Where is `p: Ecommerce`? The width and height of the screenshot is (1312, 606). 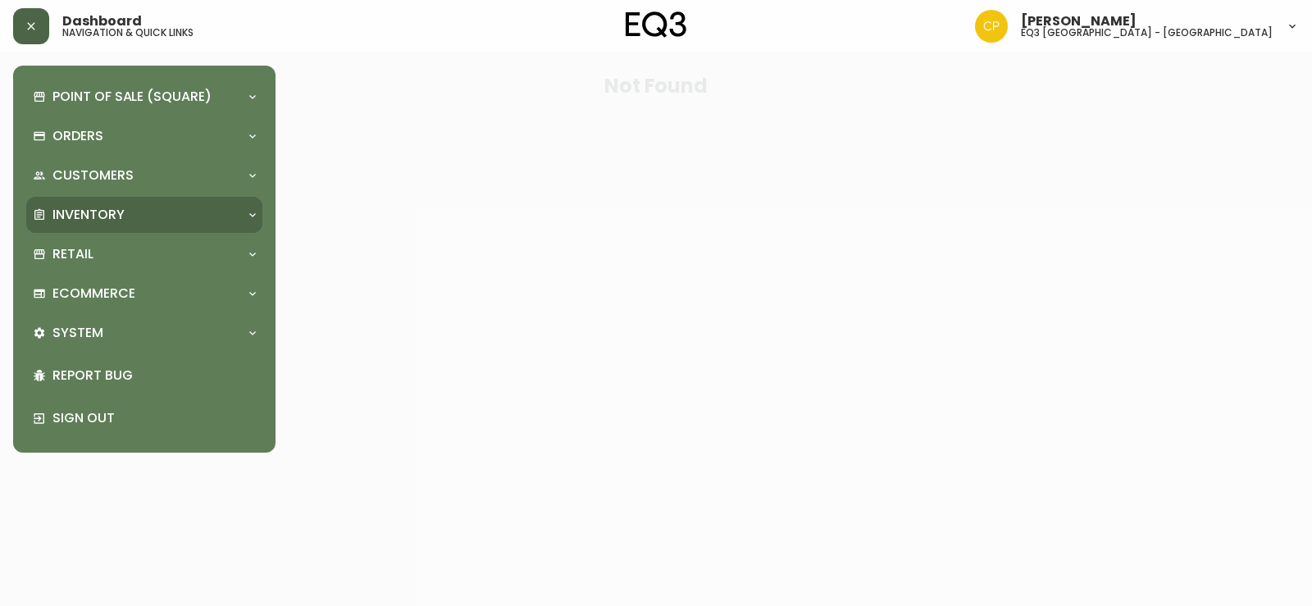 p: Ecommerce is located at coordinates (93, 294).